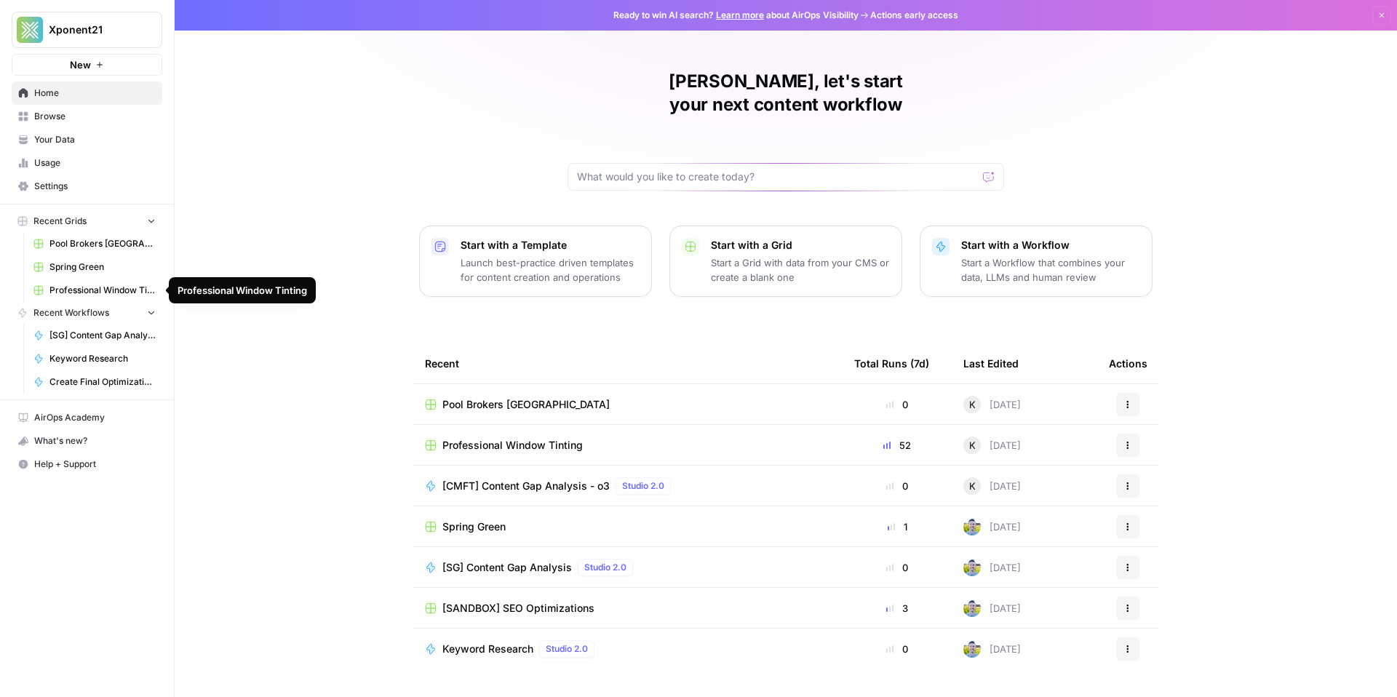  What do you see at coordinates (628, 649) in the screenshot?
I see `a: Keyword ResearchStudio 2.0` at bounding box center [628, 649].